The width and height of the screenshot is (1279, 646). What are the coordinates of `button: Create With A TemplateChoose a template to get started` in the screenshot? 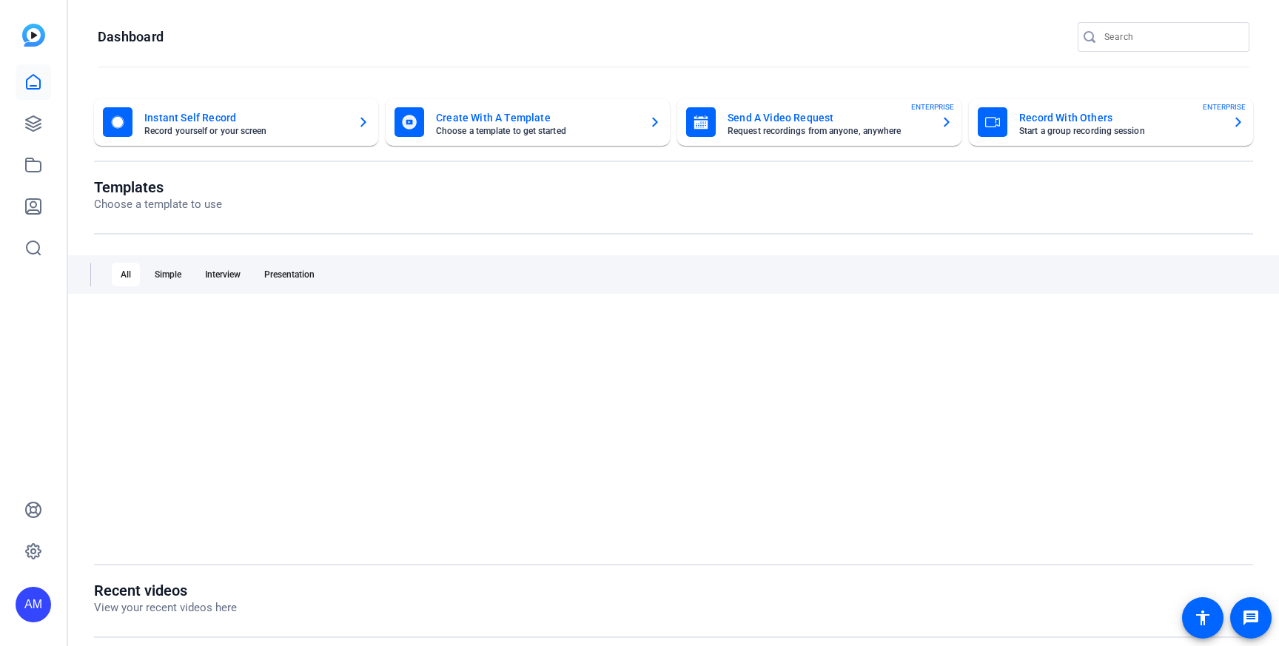 It's located at (528, 122).